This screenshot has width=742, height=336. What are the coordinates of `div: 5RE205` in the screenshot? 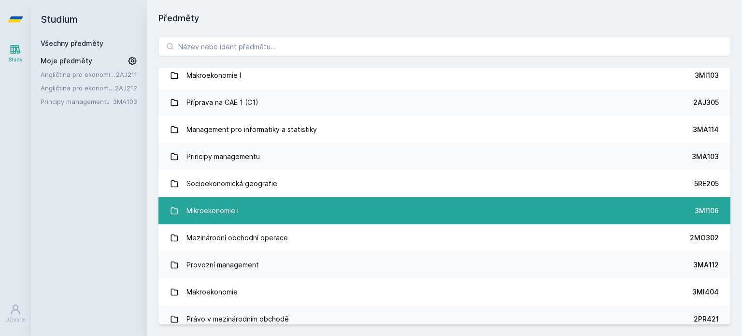 It's located at (707, 184).